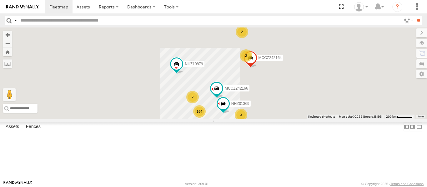 This screenshot has height=187, width=427. I want to click on span: MCCZ242164, so click(270, 58).